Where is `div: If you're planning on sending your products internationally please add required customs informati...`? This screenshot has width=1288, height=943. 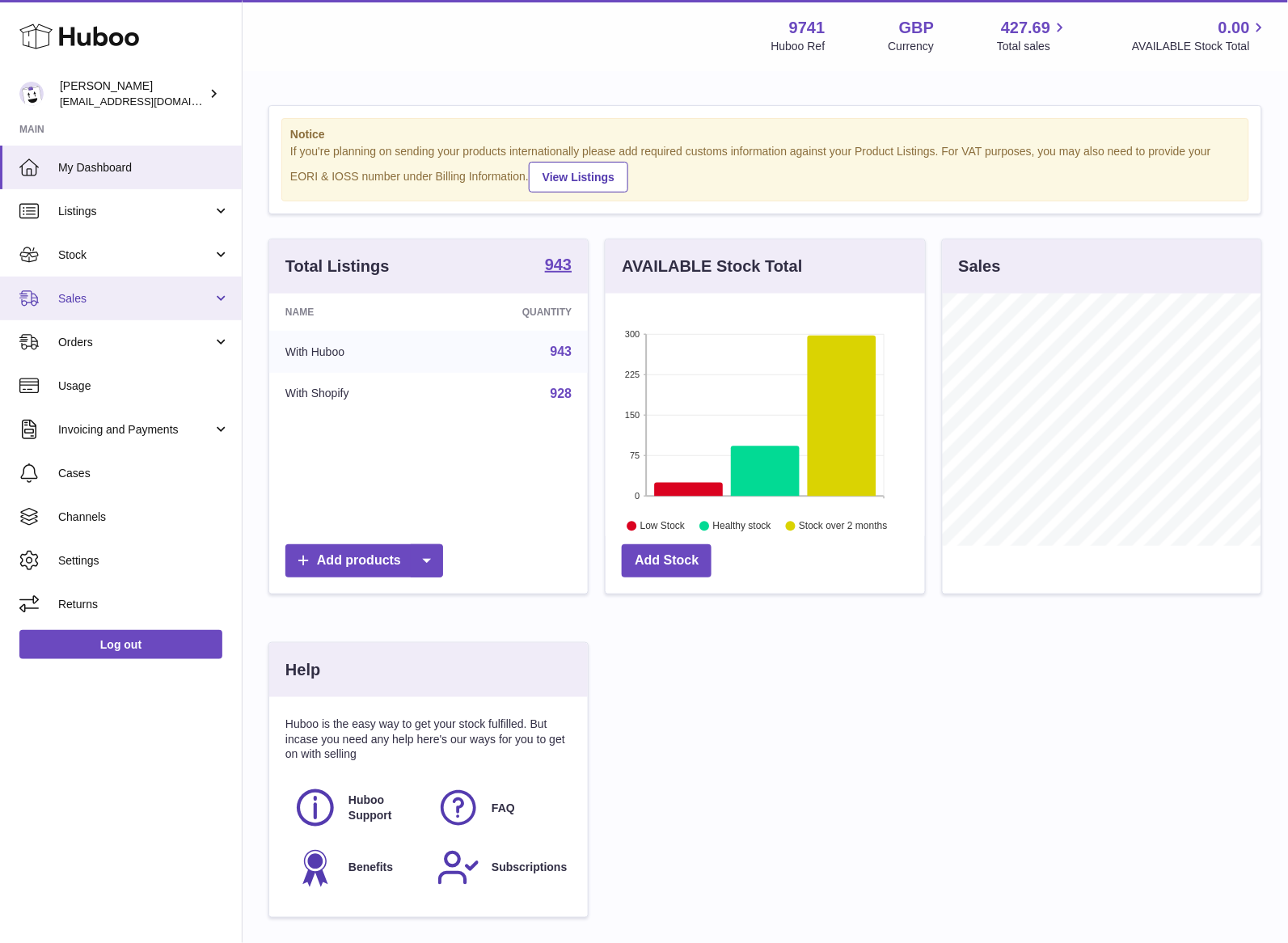 div: If you're planning on sending your products internationally please add required customs informati... is located at coordinates (765, 168).